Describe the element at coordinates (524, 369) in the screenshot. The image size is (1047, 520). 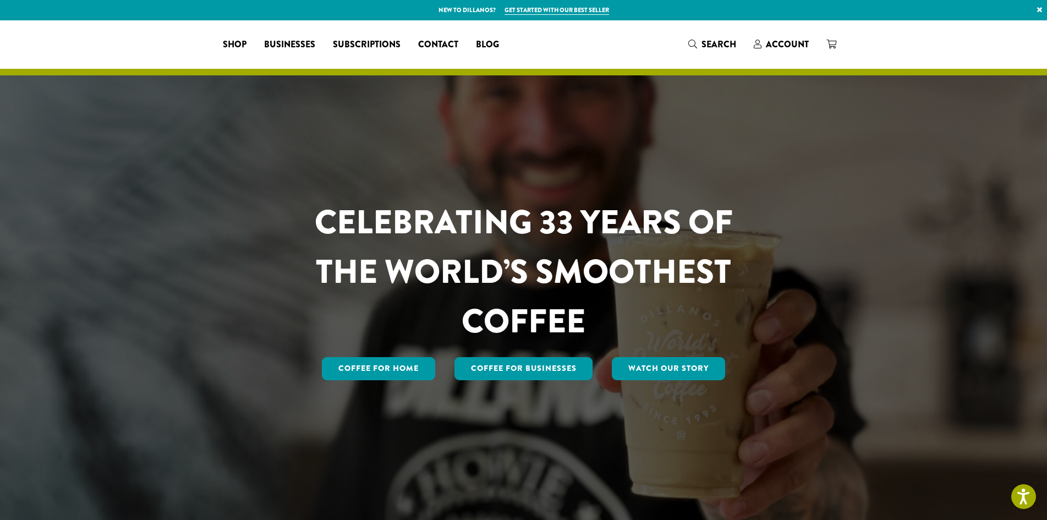
I see `a: Coffee For Businesses` at that location.